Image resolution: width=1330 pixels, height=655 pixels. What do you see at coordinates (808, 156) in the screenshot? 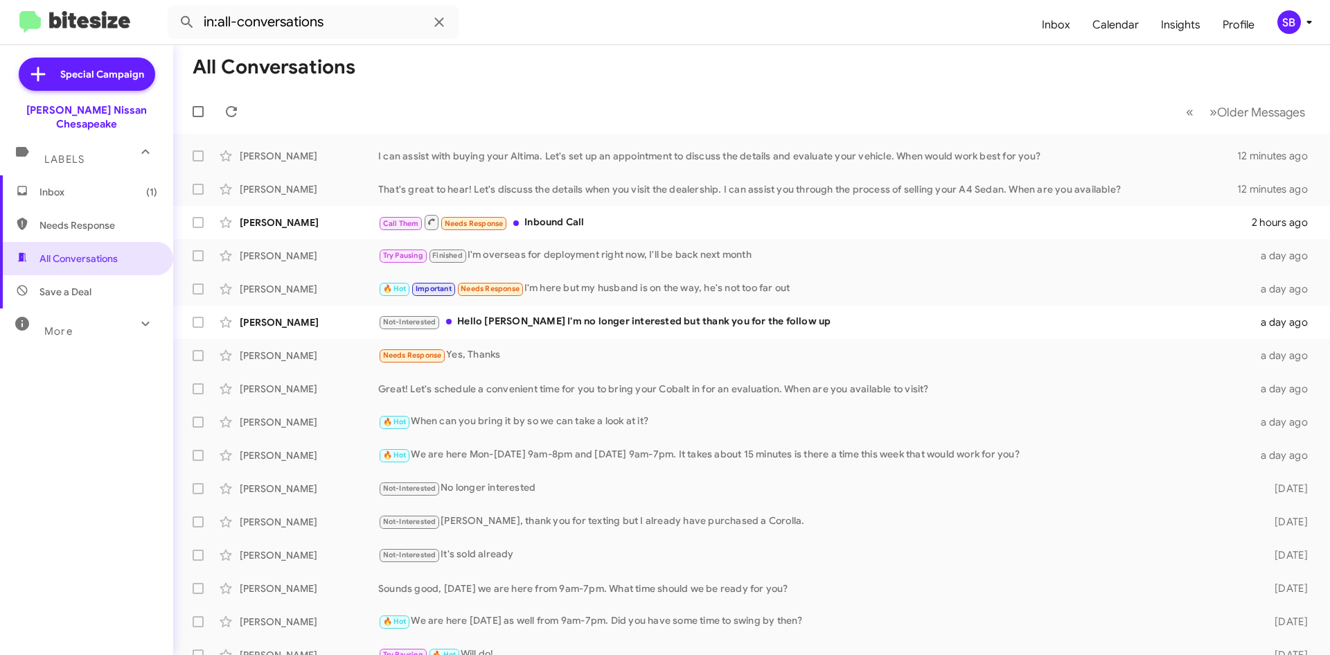
I see `div: I can assist with buying your Altima. Let's set up an appointment to discuss the details and eval...` at bounding box center [808, 156].